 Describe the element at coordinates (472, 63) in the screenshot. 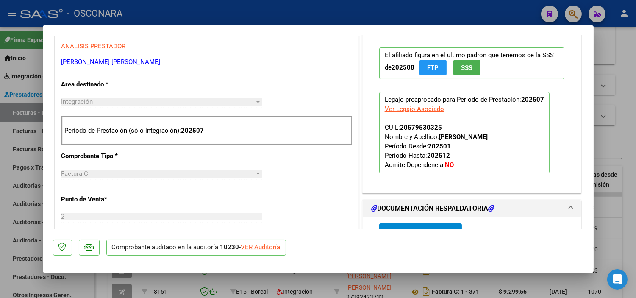

I see `p: El afiliado figura en el ultimo padrón que tenemos de la SSS de` at that location.